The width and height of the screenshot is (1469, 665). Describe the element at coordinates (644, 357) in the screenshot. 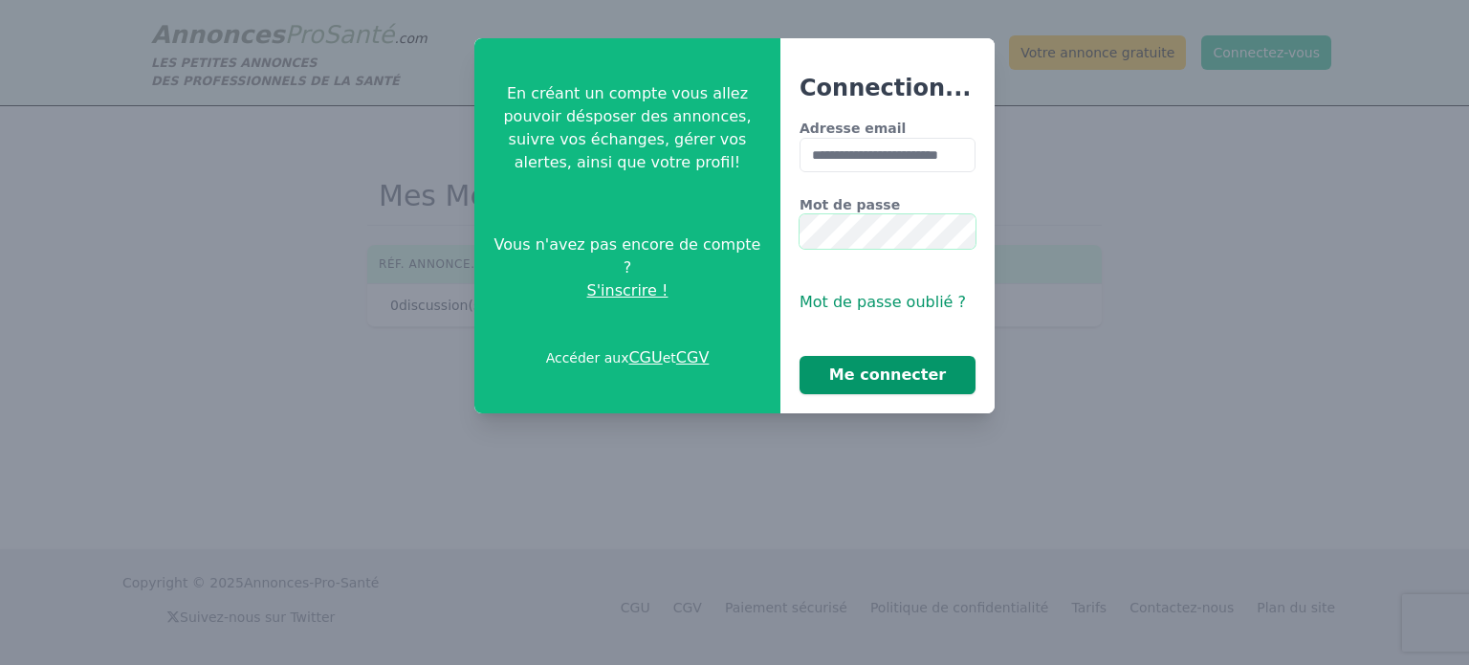

I see `a: CGU` at that location.